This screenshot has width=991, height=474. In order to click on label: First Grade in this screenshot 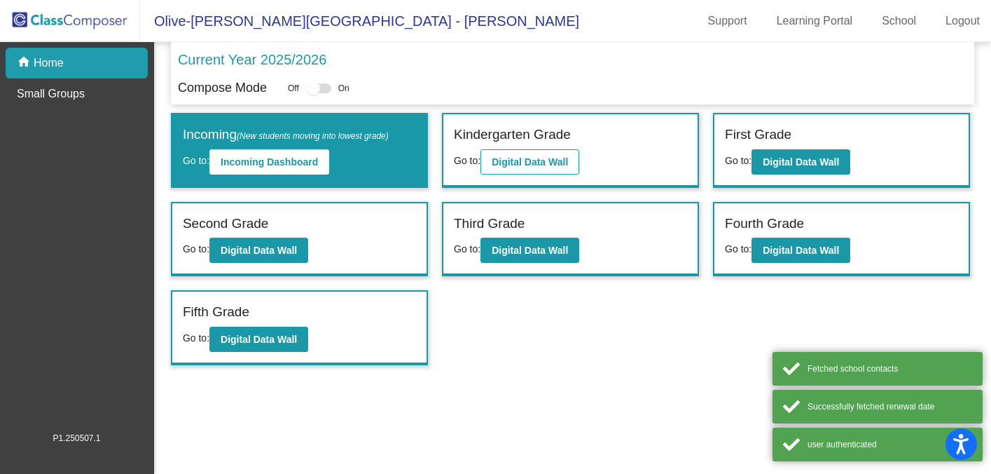, I will do `click(758, 135)`.